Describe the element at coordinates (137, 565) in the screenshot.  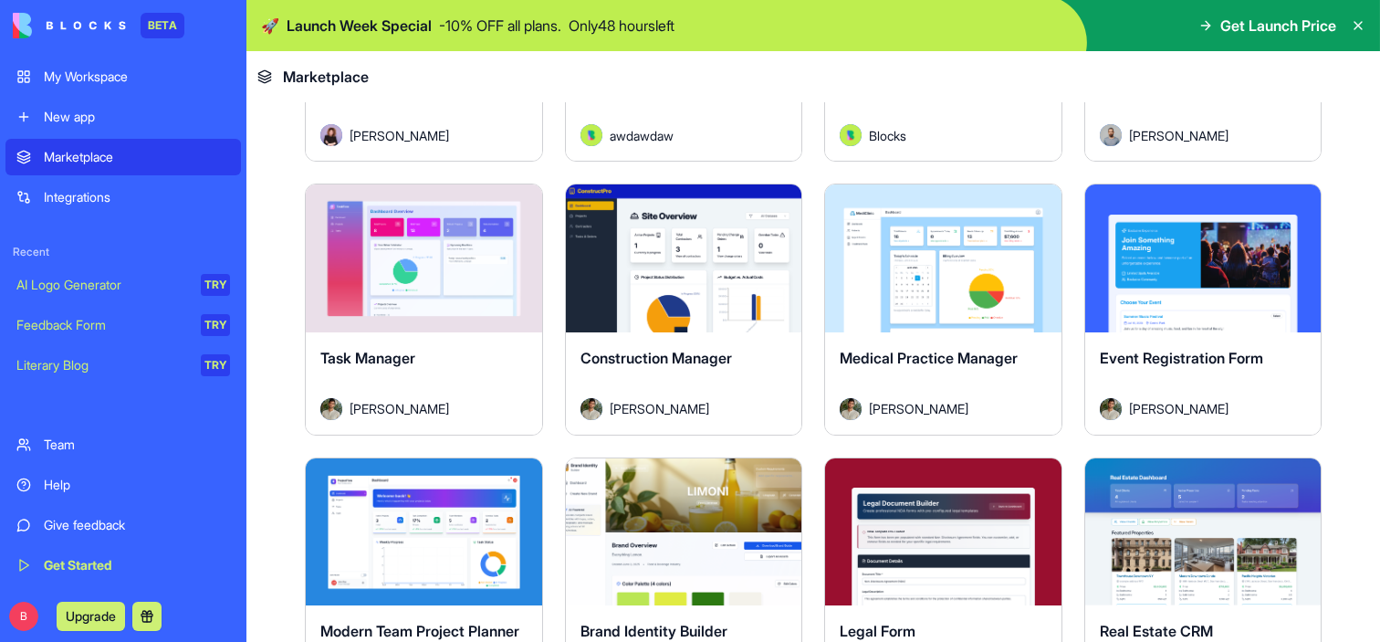
I see `div: Get Started` at that location.